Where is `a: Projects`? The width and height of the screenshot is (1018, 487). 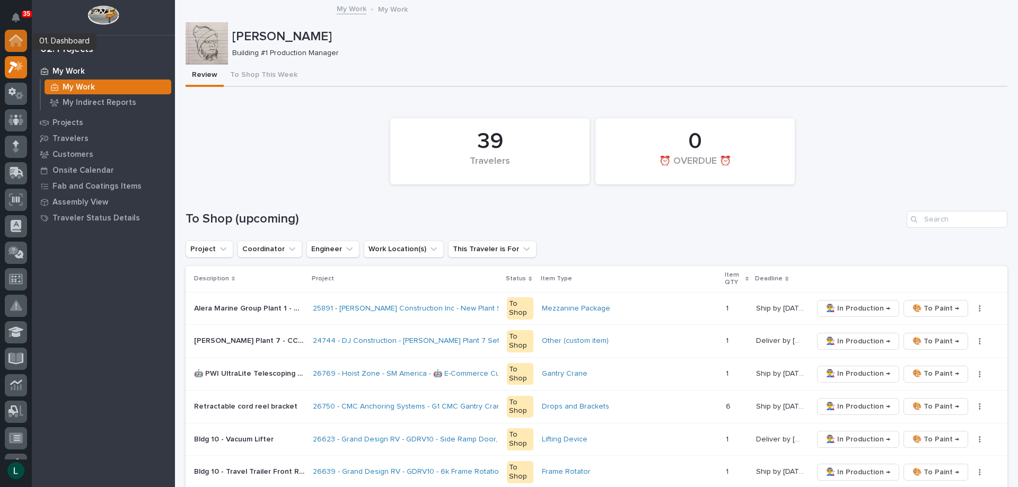
a: Projects is located at coordinates (103, 122).